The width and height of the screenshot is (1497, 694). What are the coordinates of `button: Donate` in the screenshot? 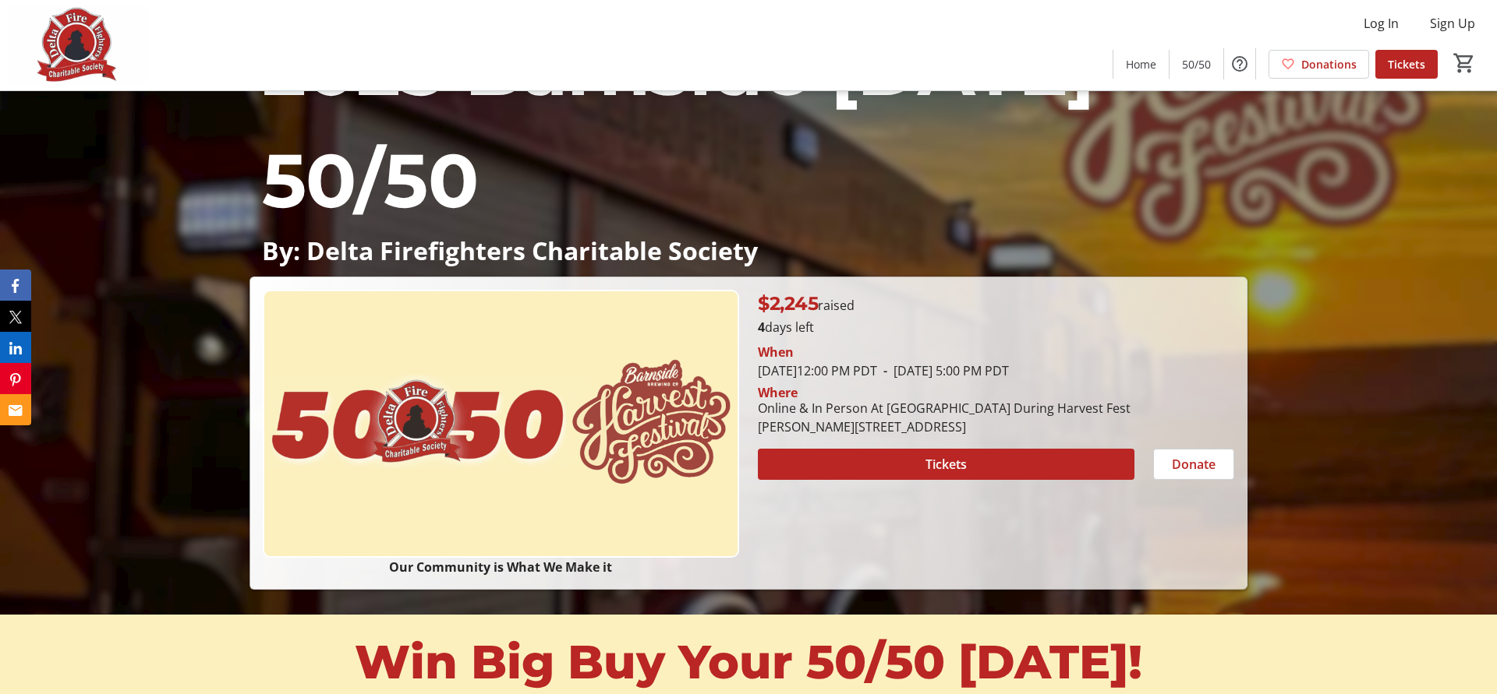 It's located at (1193, 465).